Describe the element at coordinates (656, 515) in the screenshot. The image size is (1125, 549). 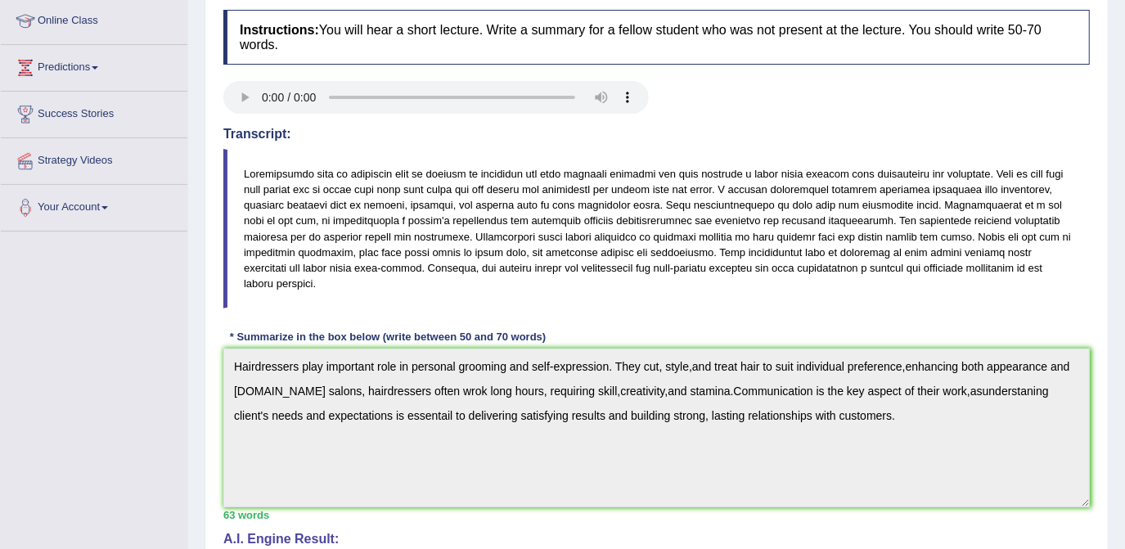
I see `div: 63 words` at that location.